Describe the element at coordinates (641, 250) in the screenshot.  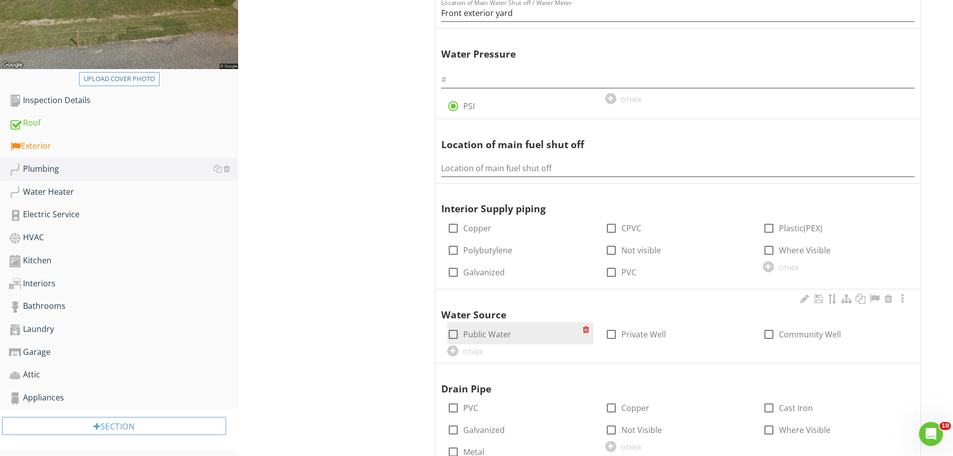
I see `label: Not visible` at that location.